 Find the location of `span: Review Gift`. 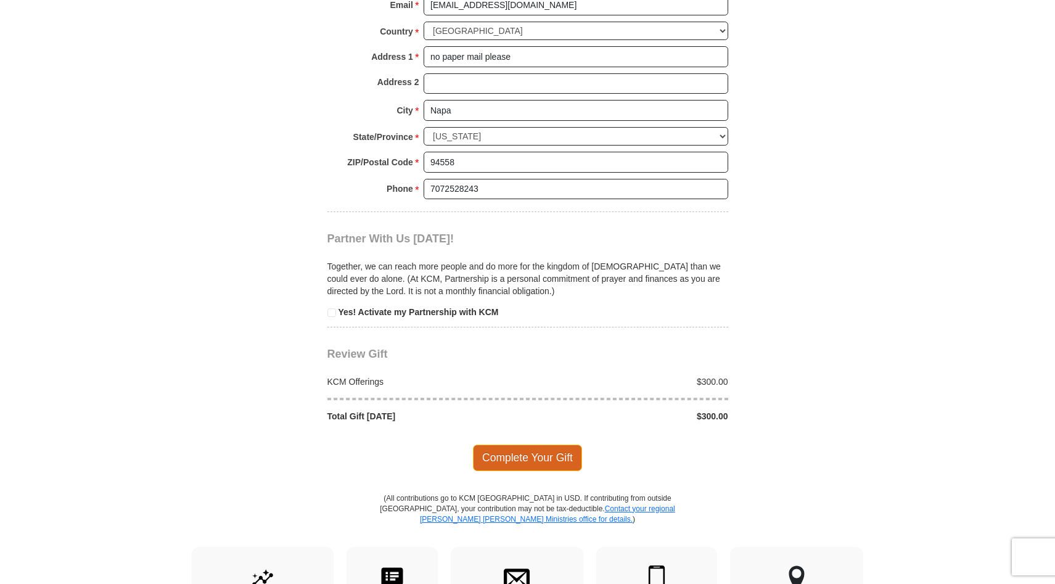

span: Review Gift is located at coordinates (358, 354).